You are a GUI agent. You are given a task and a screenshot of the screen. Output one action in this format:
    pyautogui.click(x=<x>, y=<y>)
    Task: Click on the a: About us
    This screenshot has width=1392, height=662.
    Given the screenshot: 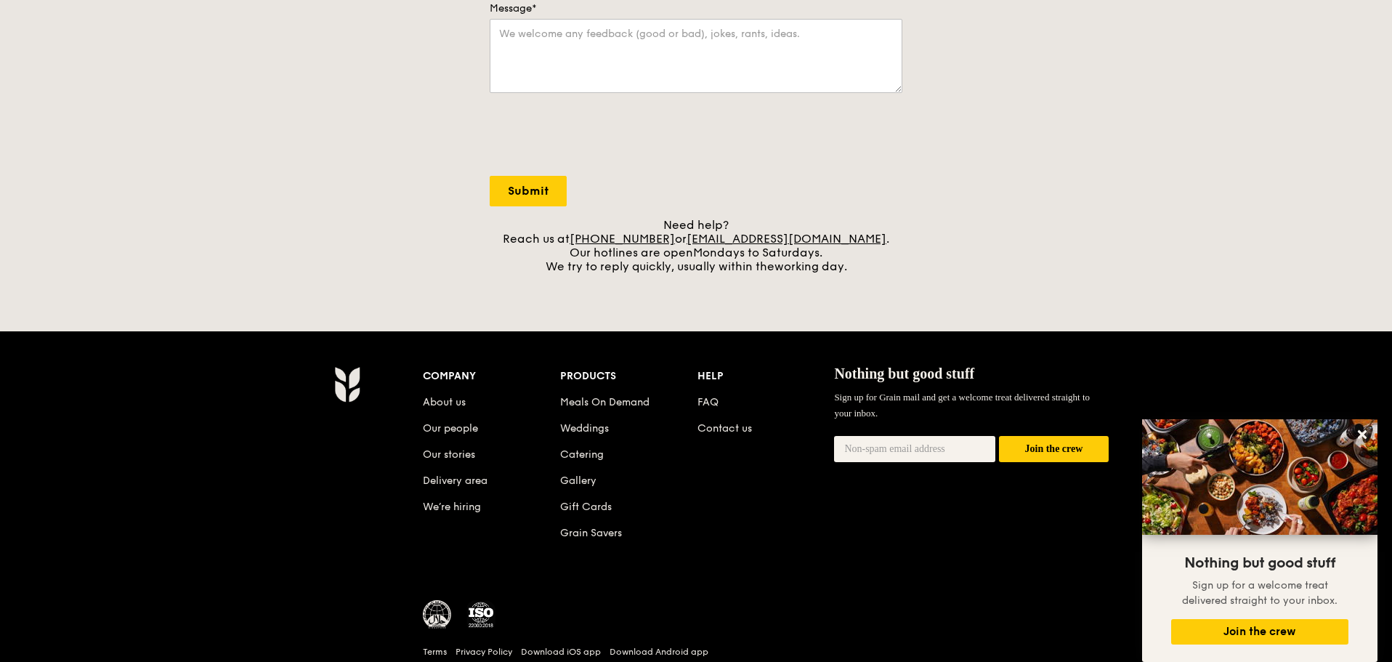 What is the action you would take?
    pyautogui.click(x=444, y=402)
    